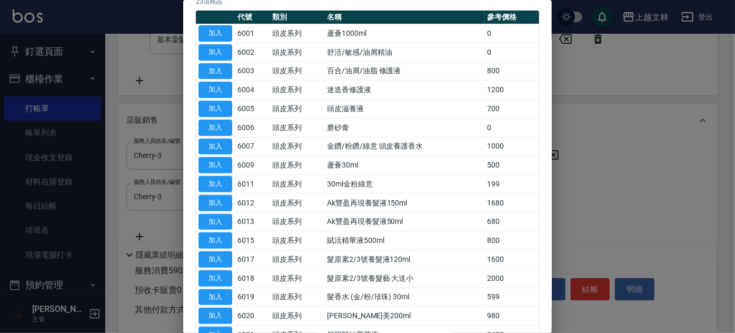  What do you see at coordinates (404, 52) in the screenshot?
I see `td: 舒活/敏感/油屑精油` at bounding box center [404, 52].